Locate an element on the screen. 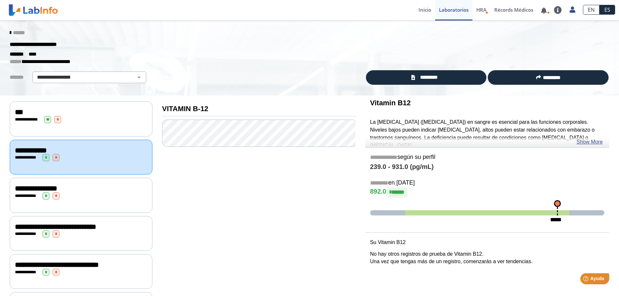 This screenshot has width=619, height=296. h4: 239.0 - 931.0 (pg/mL) is located at coordinates (487, 167).